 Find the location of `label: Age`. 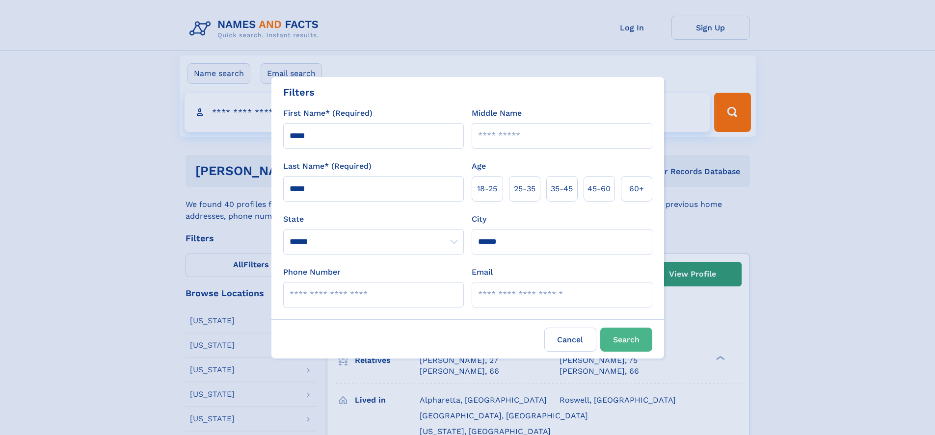

label: Age is located at coordinates (478, 166).